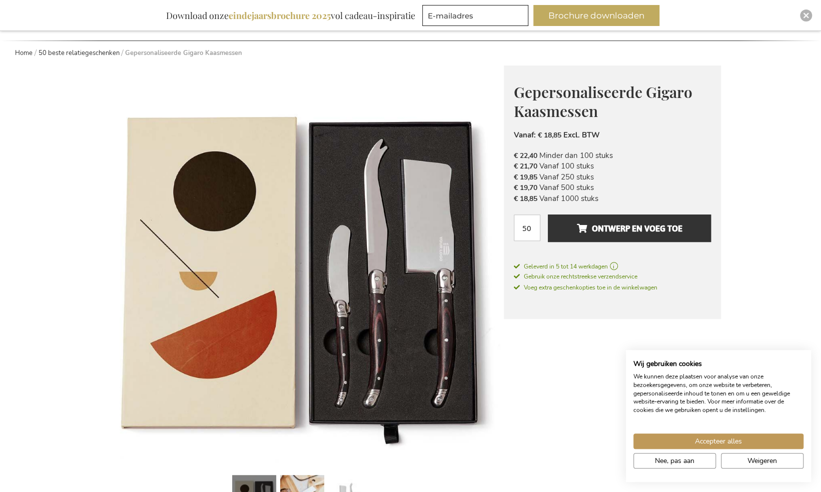 This screenshot has width=821, height=492. What do you see at coordinates (612, 177) in the screenshot?
I see `li: Vanaf 250 stuks` at bounding box center [612, 177].